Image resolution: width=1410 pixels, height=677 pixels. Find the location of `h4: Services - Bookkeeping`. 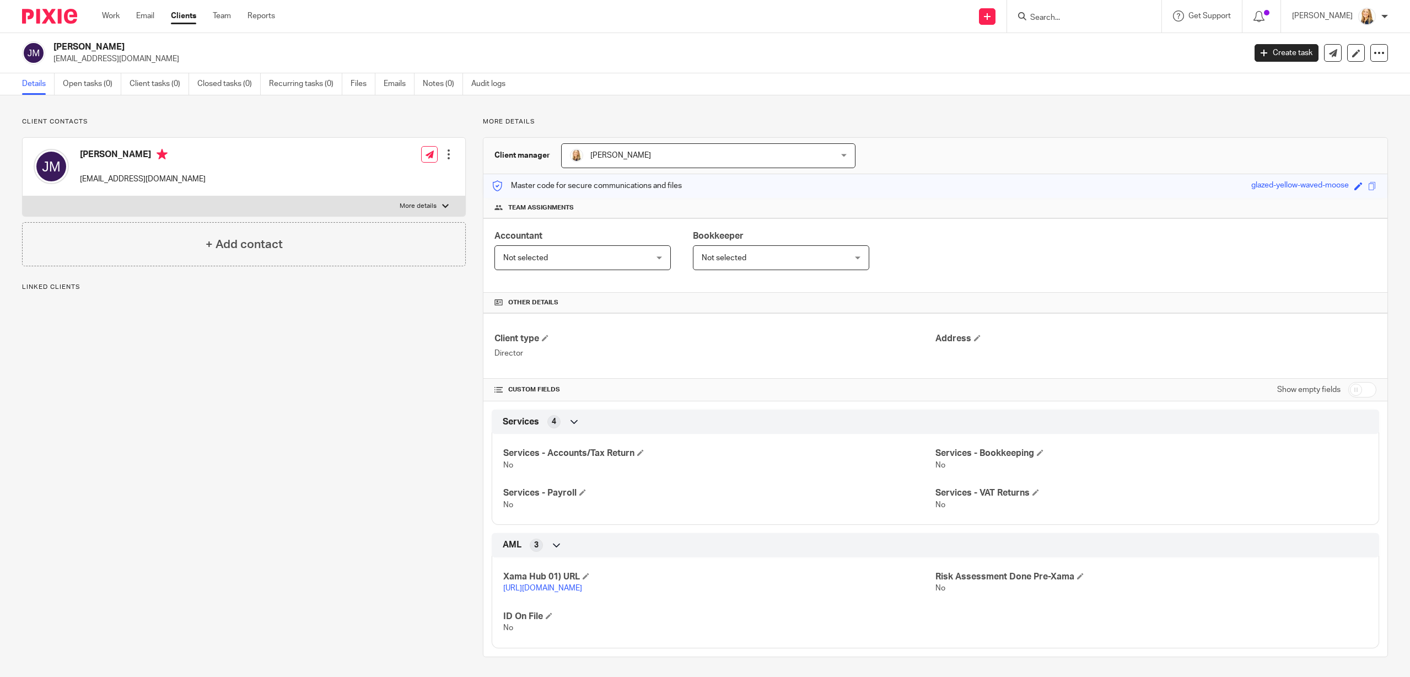

h4: Services - Bookkeeping is located at coordinates (1152, 453).